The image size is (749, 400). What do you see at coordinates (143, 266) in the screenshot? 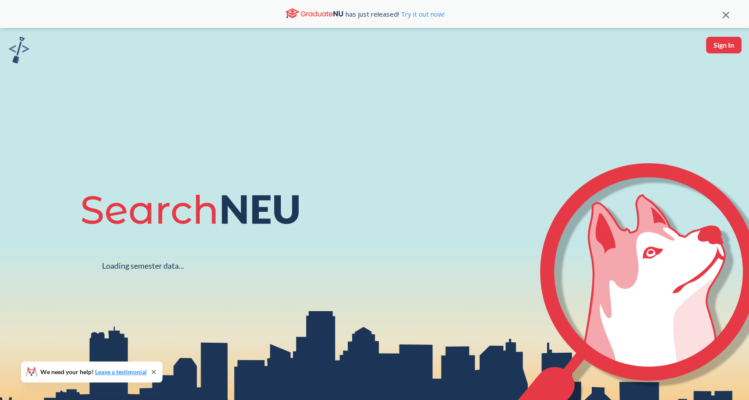
I see `div: Loading semester data...` at bounding box center [143, 266].